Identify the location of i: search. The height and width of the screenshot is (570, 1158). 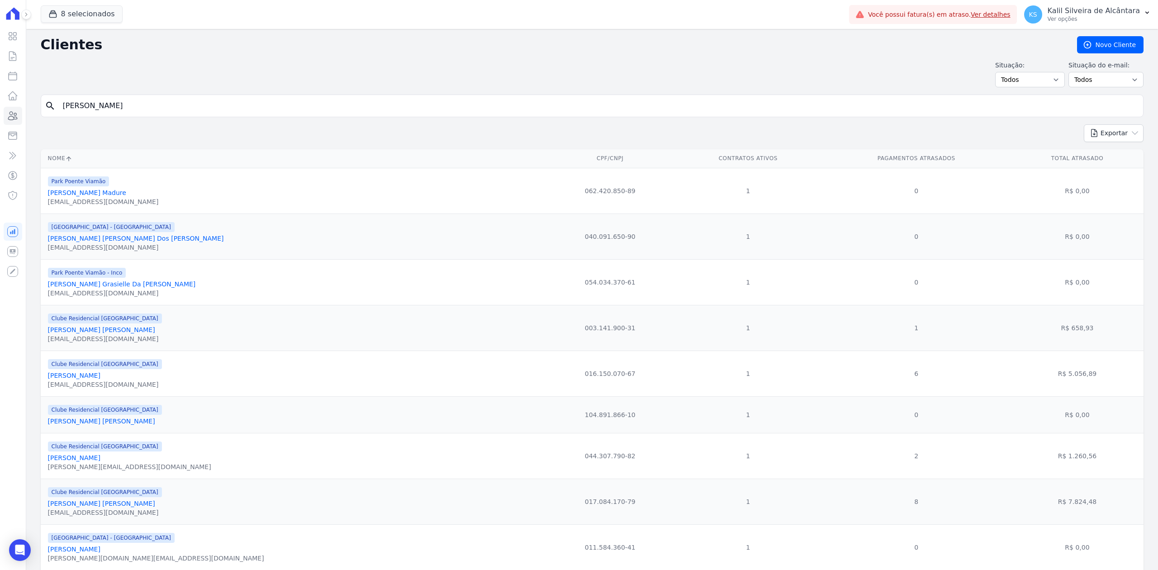
(50, 106).